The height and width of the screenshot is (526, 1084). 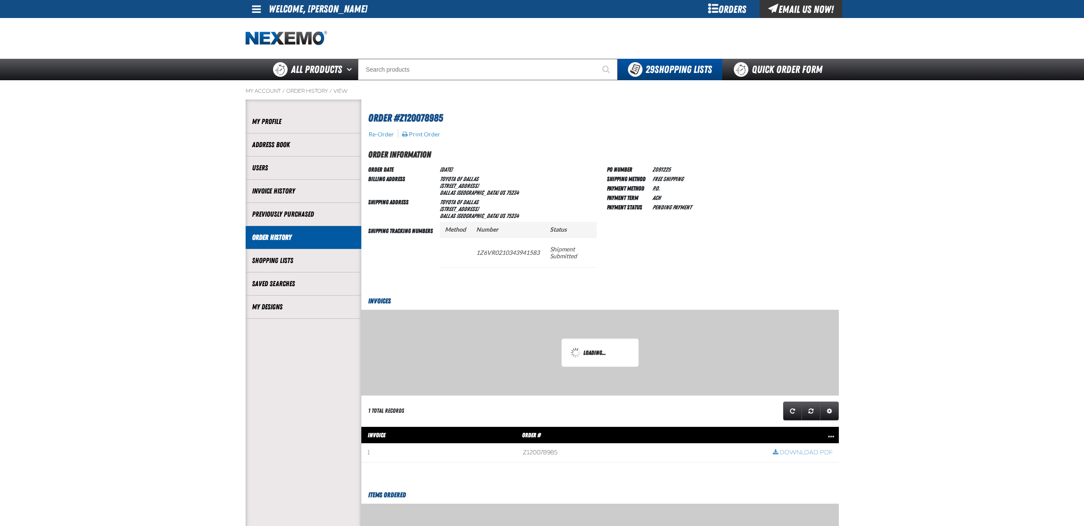 I want to click on td: Shipment Submitted, so click(x=571, y=252).